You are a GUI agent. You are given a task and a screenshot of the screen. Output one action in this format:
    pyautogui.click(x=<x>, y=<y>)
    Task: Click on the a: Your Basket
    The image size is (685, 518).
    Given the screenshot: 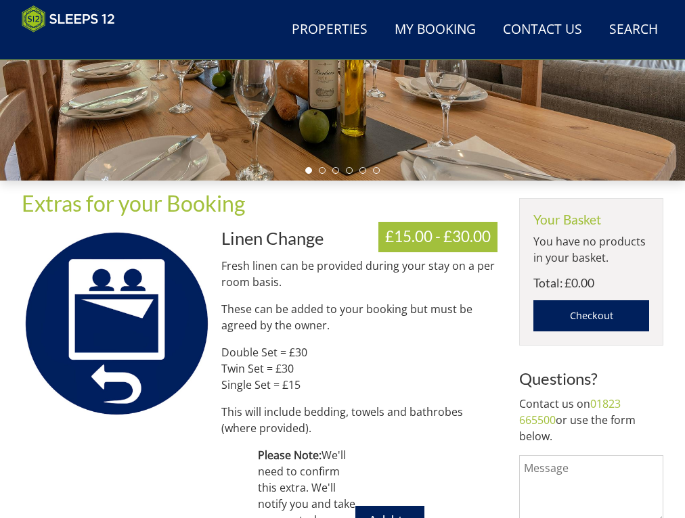 What is the action you would take?
    pyautogui.click(x=567, y=219)
    